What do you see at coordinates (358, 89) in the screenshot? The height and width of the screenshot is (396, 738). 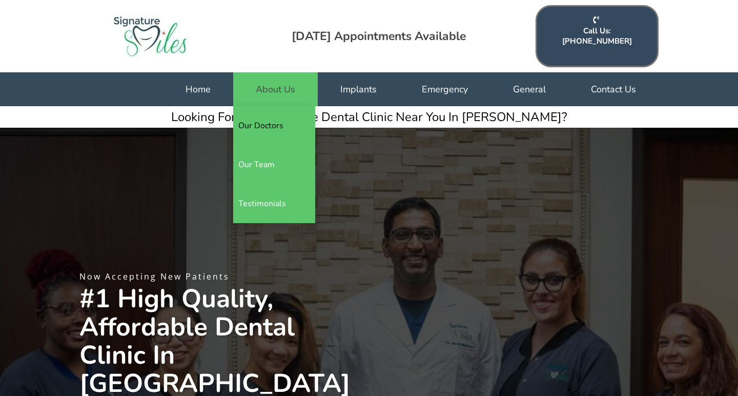 I see `a: Implants` at bounding box center [358, 89].